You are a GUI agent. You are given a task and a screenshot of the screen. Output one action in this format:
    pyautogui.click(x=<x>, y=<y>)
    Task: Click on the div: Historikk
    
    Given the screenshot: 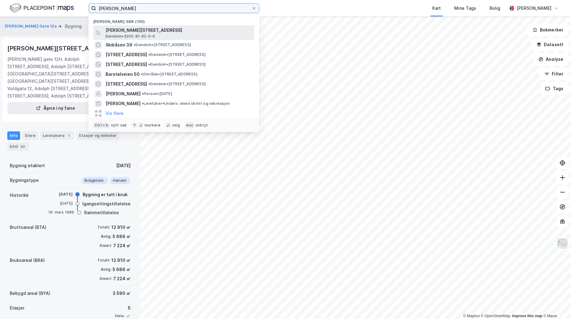 What is the action you would take?
    pyautogui.click(x=19, y=195)
    